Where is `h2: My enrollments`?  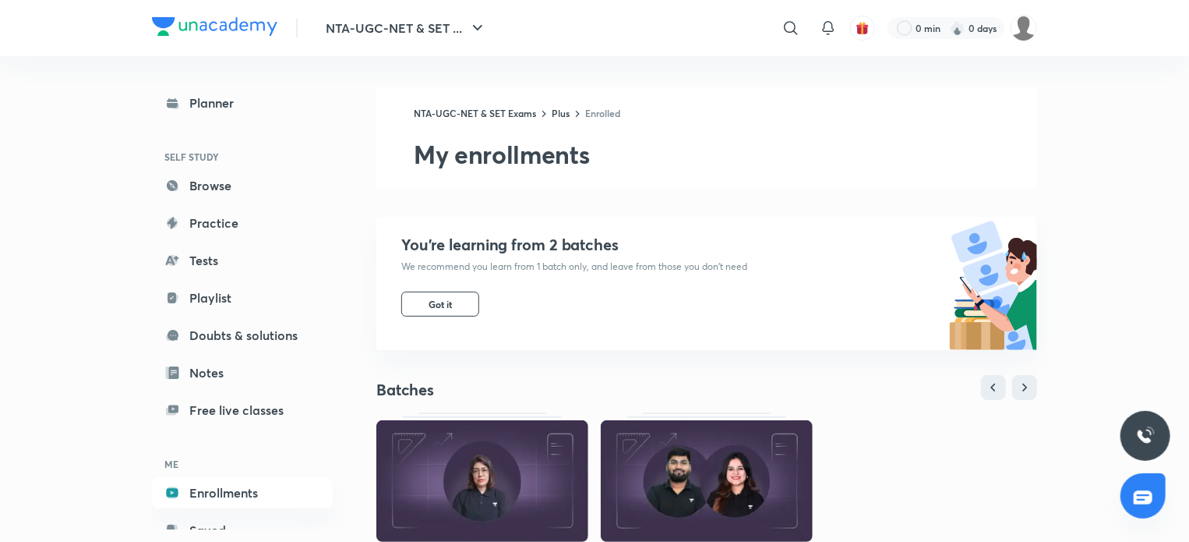 h2: My enrollments is located at coordinates (726, 154).